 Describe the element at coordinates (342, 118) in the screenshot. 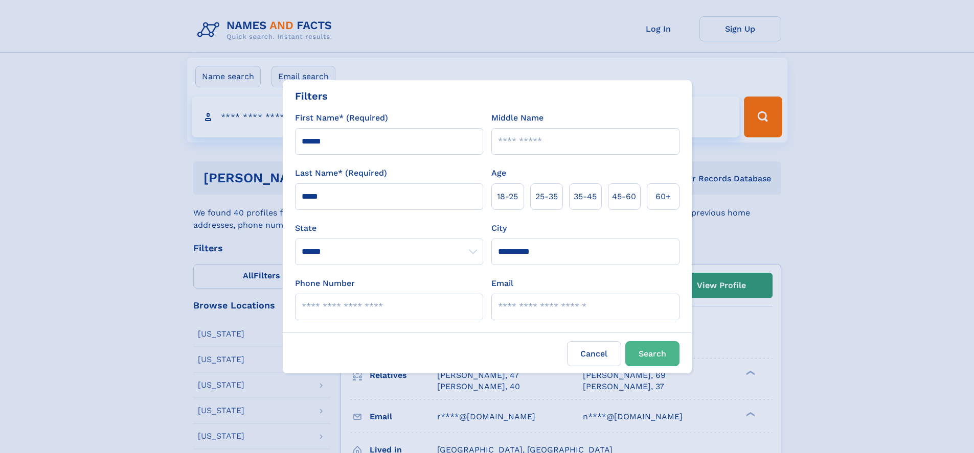

I see `label: First Name* (Required)` at that location.